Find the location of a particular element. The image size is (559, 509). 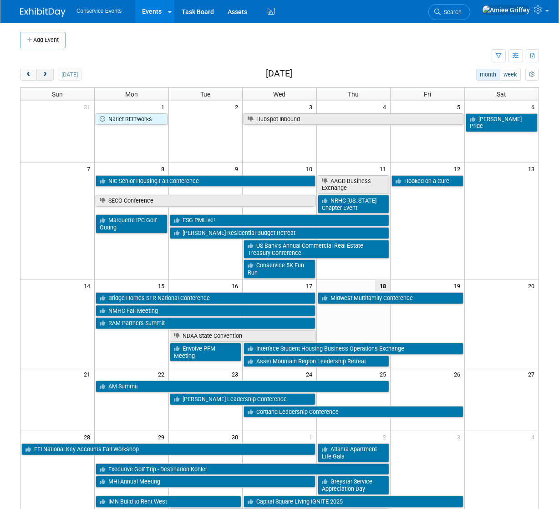

a: IMN Build to Rent West is located at coordinates (168, 501).